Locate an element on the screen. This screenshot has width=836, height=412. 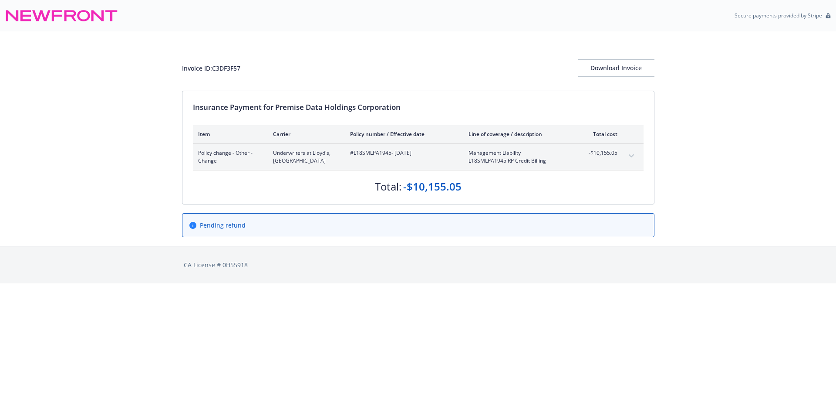
div: Total: is located at coordinates (388, 186).